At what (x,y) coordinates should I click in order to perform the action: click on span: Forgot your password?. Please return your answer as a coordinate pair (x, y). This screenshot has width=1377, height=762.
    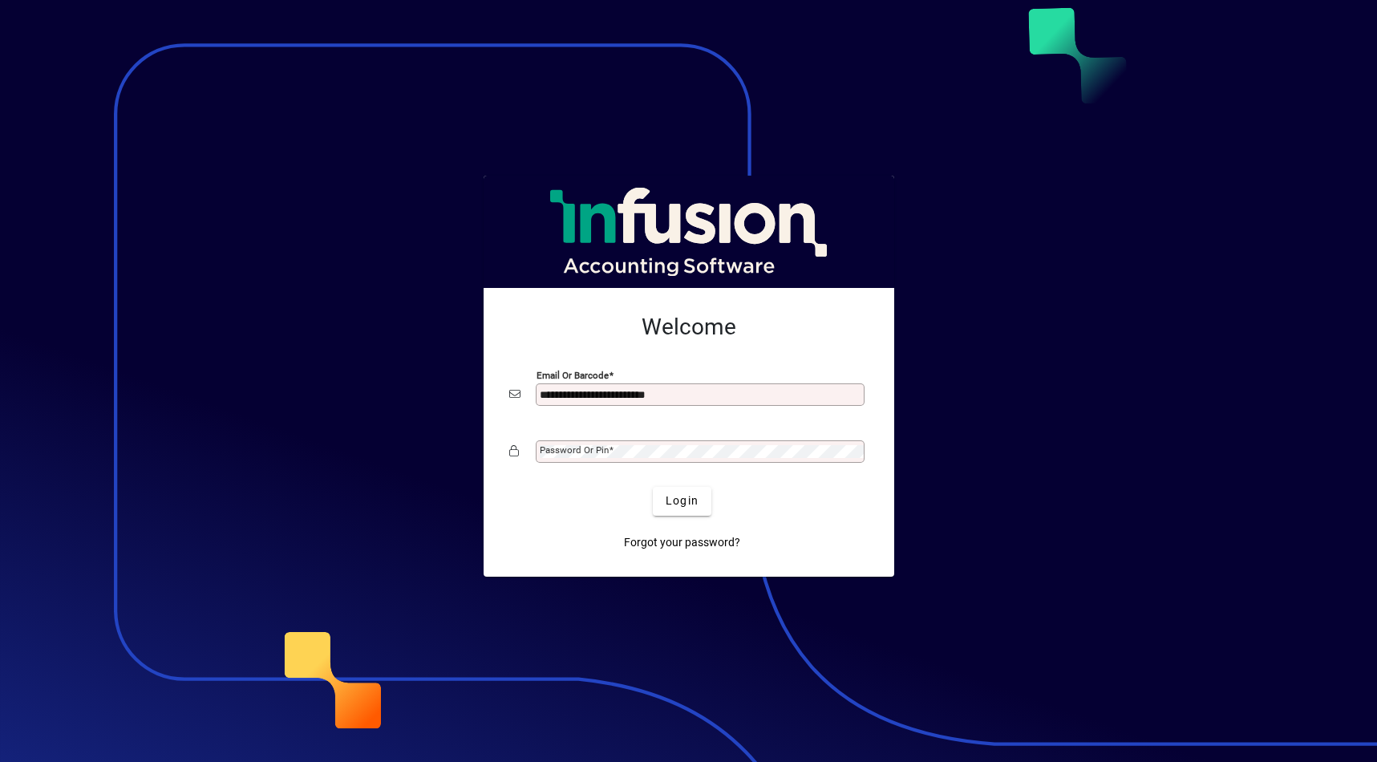
    Looking at the image, I should click on (681, 542).